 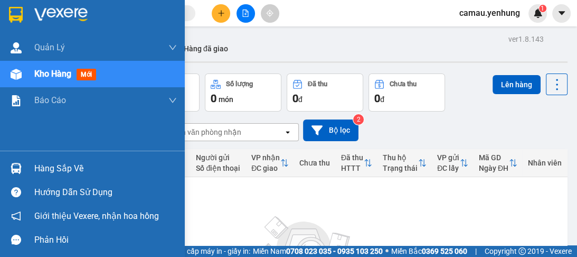 What do you see at coordinates (331, 130) in the screenshot?
I see `button: Bộ lọc` at bounding box center [331, 130].